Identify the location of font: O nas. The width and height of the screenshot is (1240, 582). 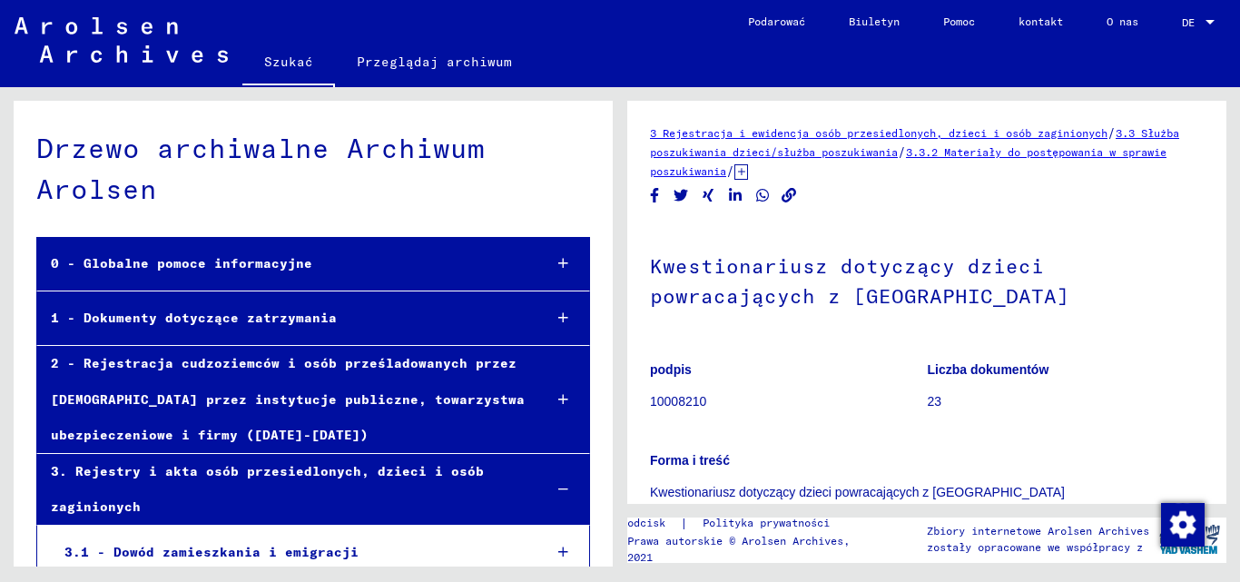
(1122, 21).